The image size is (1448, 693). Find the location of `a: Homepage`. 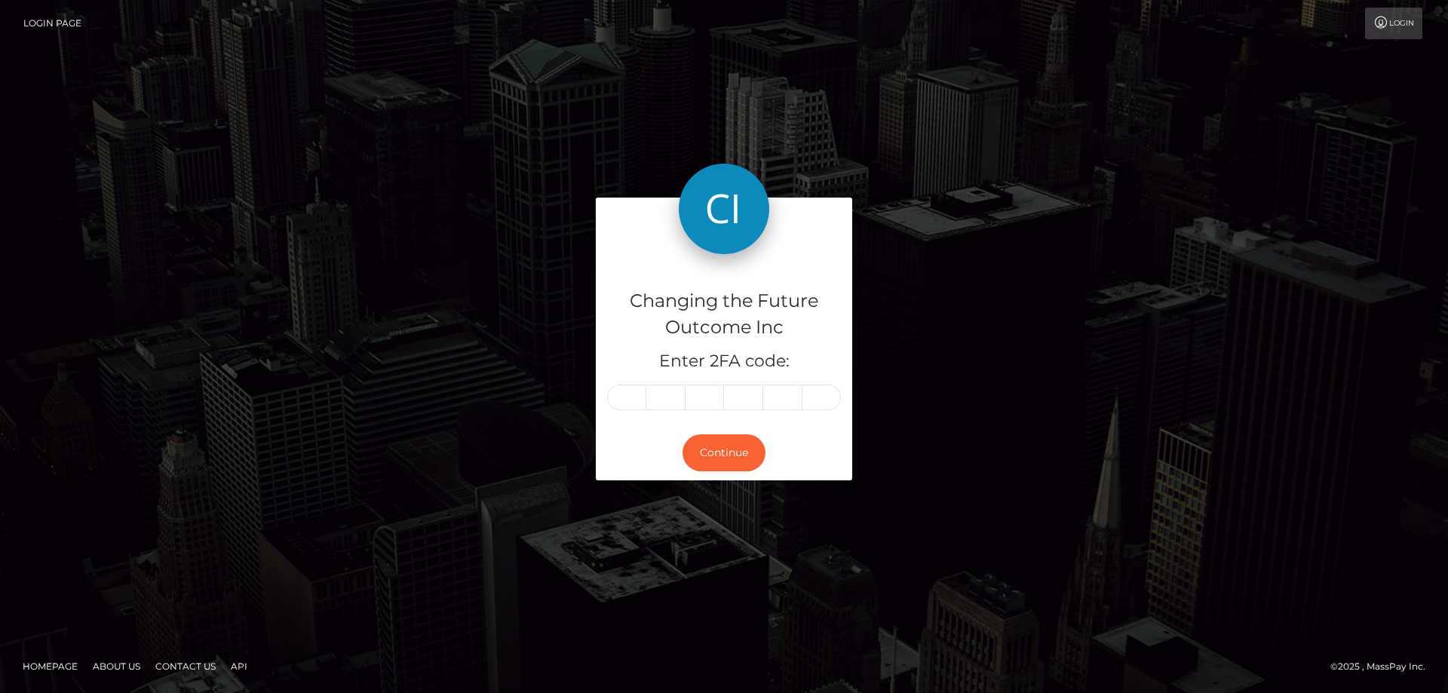

a: Homepage is located at coordinates (50, 666).